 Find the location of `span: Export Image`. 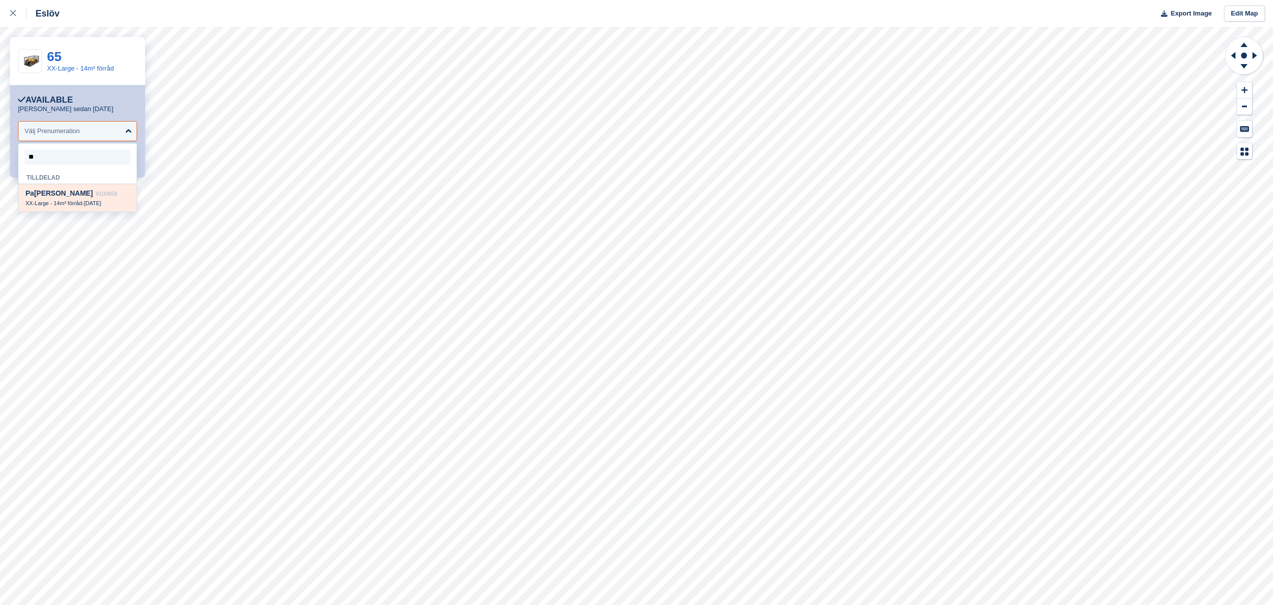

span: Export Image is located at coordinates (1191, 14).